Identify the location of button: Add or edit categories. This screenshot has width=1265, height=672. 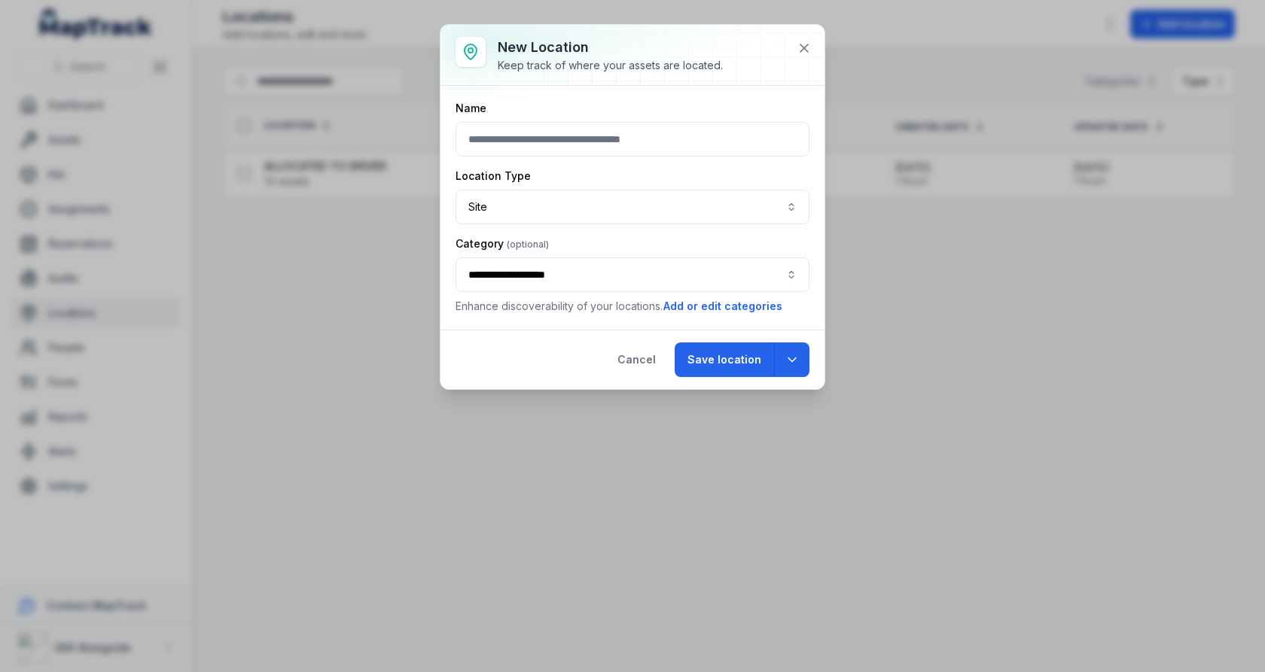
(723, 306).